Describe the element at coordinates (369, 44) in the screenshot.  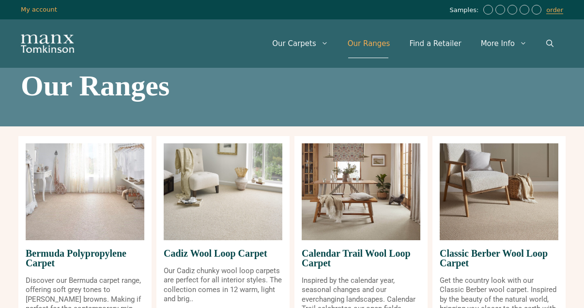
I see `a: Our Ranges` at that location.